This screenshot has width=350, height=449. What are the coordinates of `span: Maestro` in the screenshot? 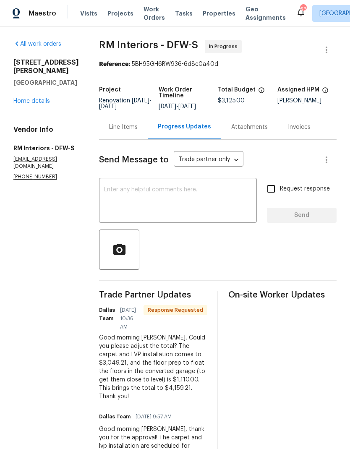 It's located at (42, 13).